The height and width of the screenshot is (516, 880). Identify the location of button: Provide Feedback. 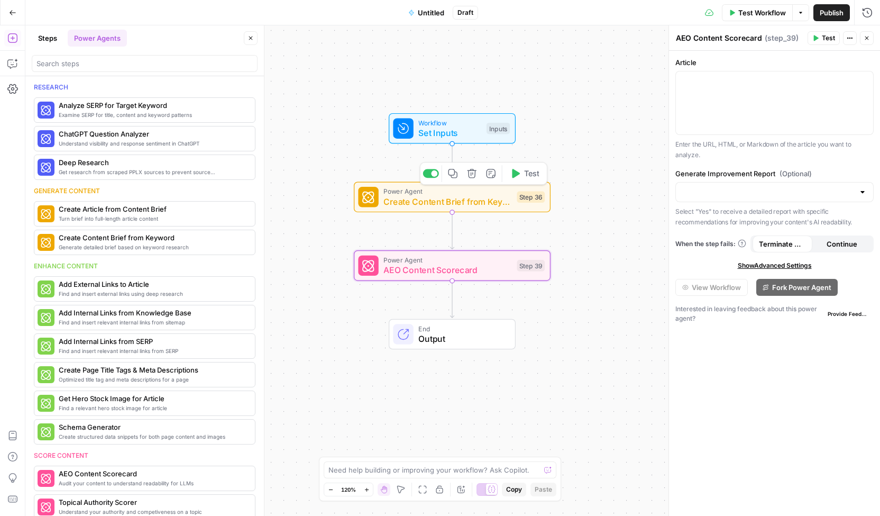
(849, 314).